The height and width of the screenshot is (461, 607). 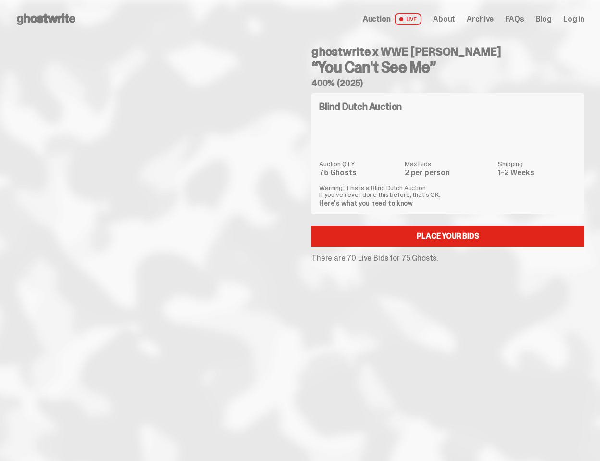 I want to click on a: Place your Bids, so click(x=448, y=236).